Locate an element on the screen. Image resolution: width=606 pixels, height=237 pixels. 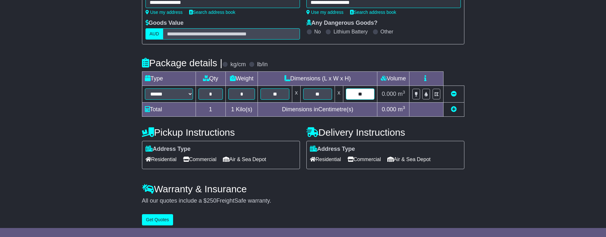
td: 1 is located at coordinates (210, 110).